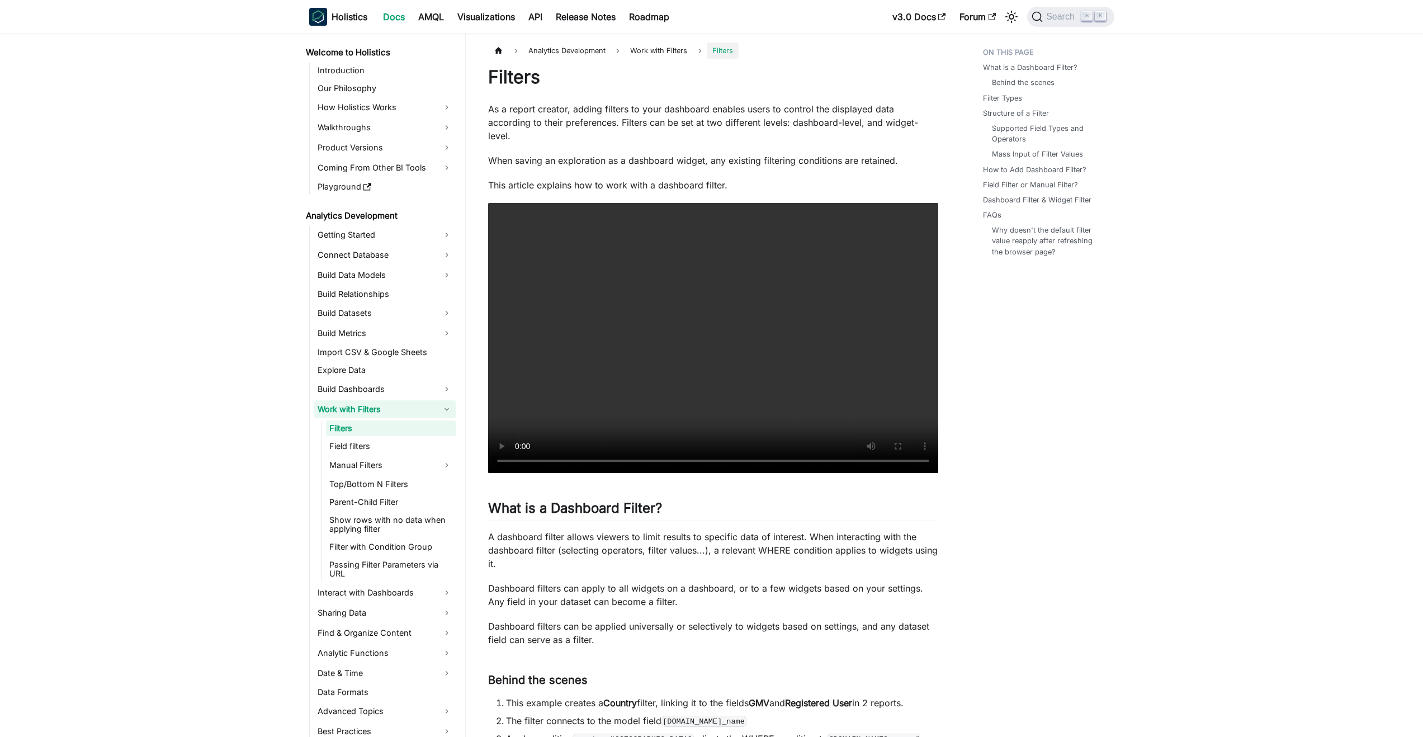 The height and width of the screenshot is (737, 1423). Describe the element at coordinates (620, 703) in the screenshot. I see `strong: Country` at that location.